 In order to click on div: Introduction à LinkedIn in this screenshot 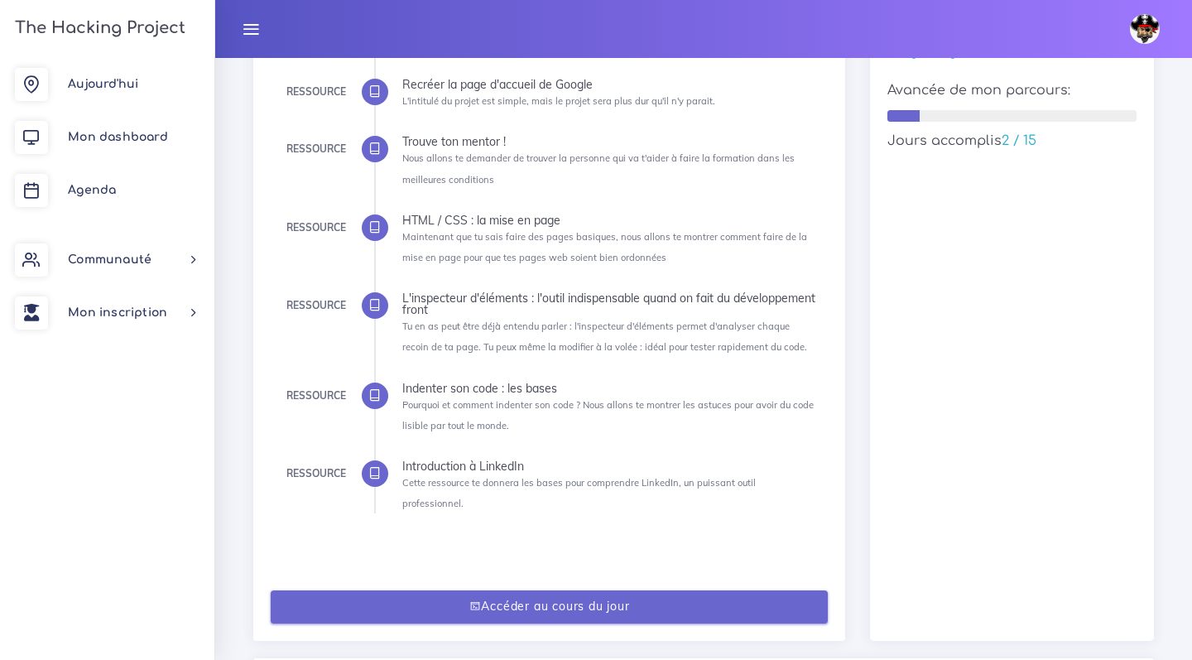, I will do `click(609, 466)`.